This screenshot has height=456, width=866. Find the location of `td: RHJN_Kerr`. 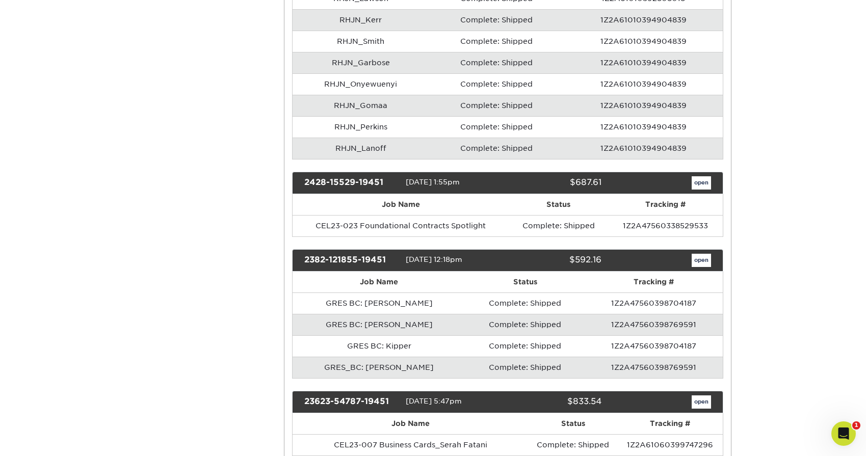

td: RHJN_Kerr is located at coordinates (360, 20).